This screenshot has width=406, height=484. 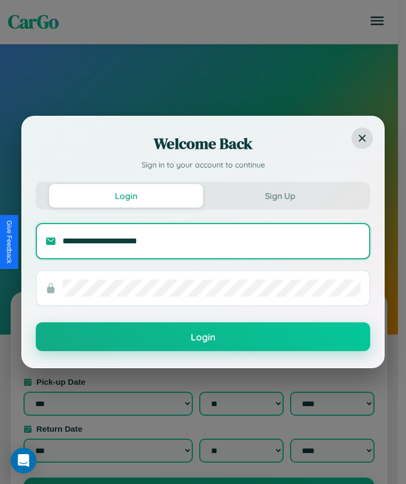 What do you see at coordinates (203, 165) in the screenshot?
I see `p: Sign in to your account to continue` at bounding box center [203, 165].